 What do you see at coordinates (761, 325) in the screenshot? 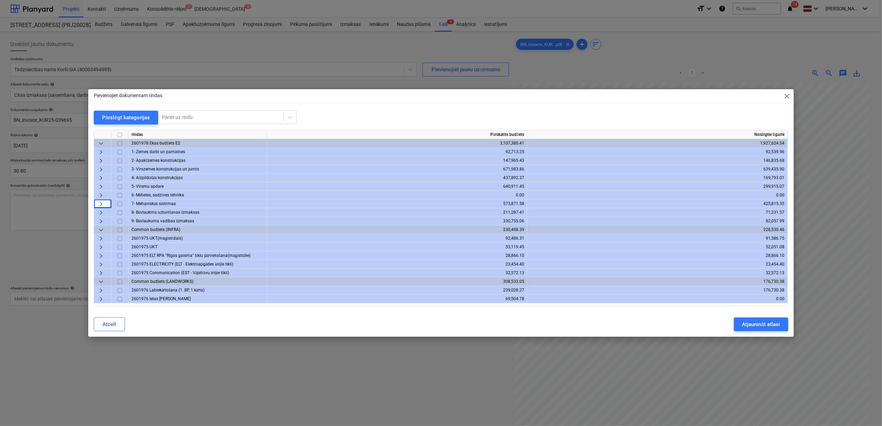
I see `button: Atjaunināt atlasi` at bounding box center [761, 325].